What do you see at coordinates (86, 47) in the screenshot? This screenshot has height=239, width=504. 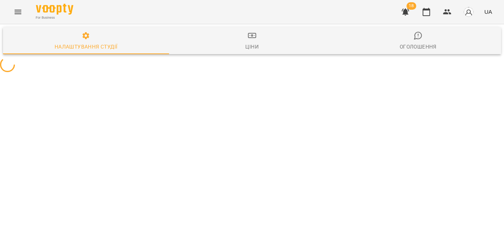 I see `div: Налаштування студії` at bounding box center [86, 47].